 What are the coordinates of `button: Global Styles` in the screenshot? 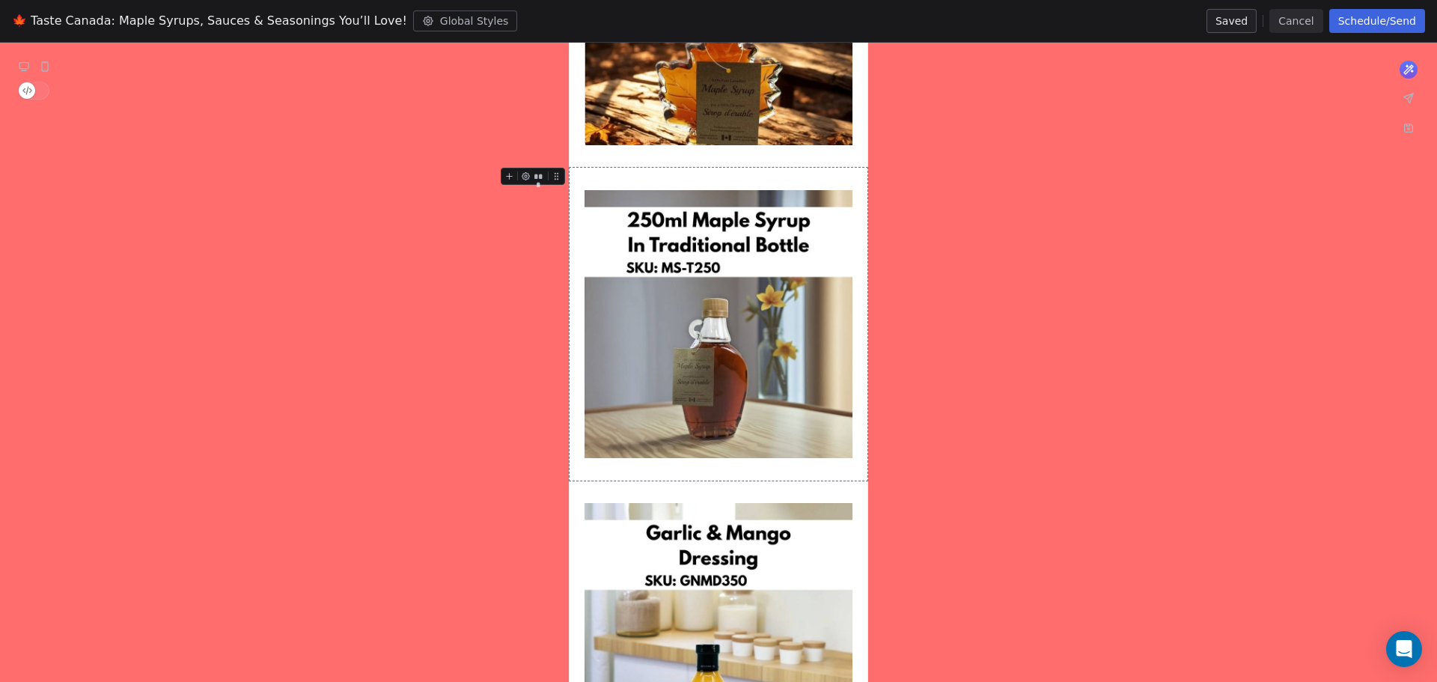 It's located at (465, 21).